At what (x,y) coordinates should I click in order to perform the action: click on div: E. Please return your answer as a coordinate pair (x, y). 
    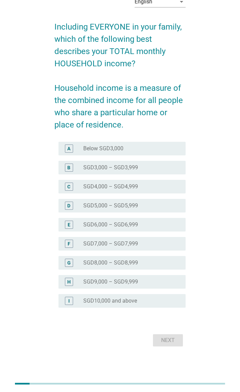
    Looking at the image, I should click on (69, 224).